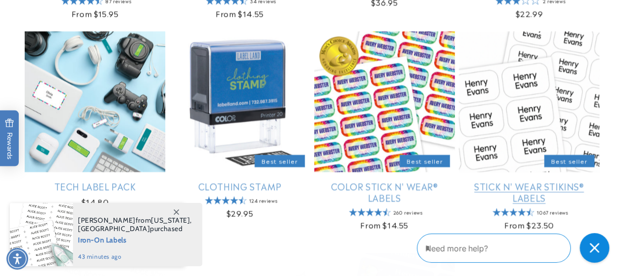  I want to click on a: Tech Label Pack, so click(95, 186).